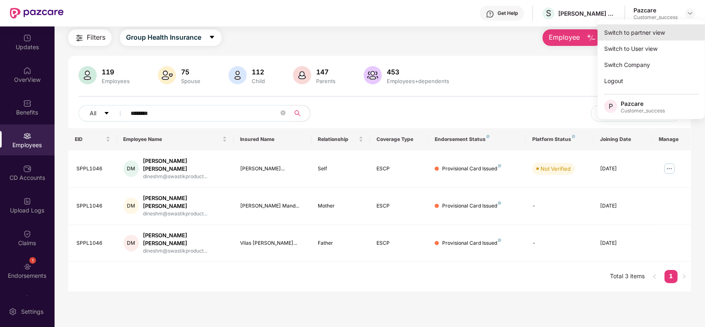 This screenshot has height=327, width=705. I want to click on img: svg+xml;base64,PHN2ZyBpZD0iRHJvcGRvd24tMzJ4MzIiIHhtbG5zPSJodHRwOi8vd3d3LnczLm9yZy8yMDAwL3N2ZyIgd2..., so click(690, 13).